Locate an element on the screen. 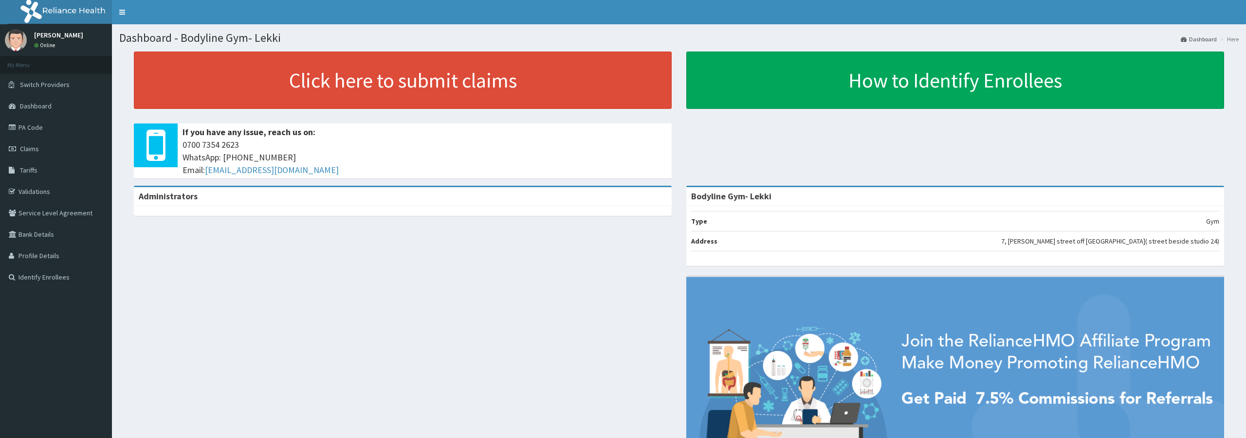 The image size is (1246, 438). a: Online is located at coordinates (46, 45).